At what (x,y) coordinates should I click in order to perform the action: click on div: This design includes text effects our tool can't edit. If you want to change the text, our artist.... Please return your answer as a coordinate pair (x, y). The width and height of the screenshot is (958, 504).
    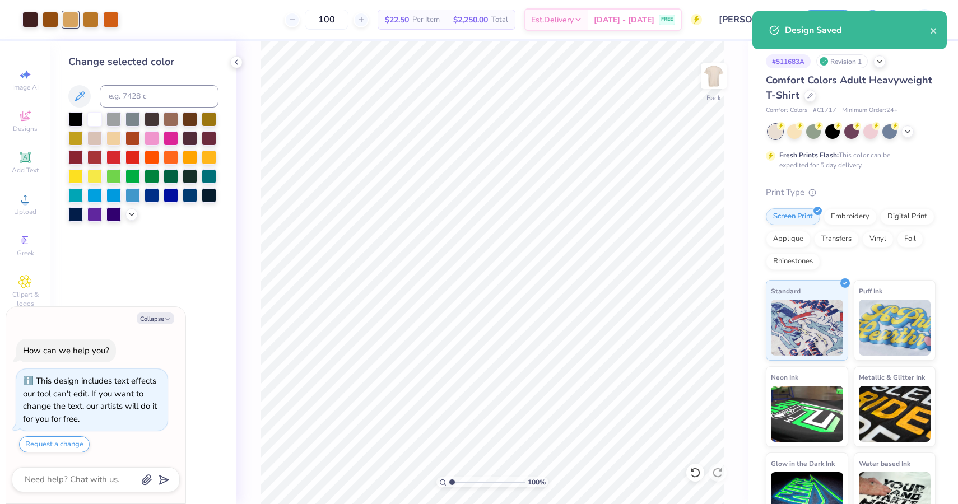
    Looking at the image, I should click on (90, 400).